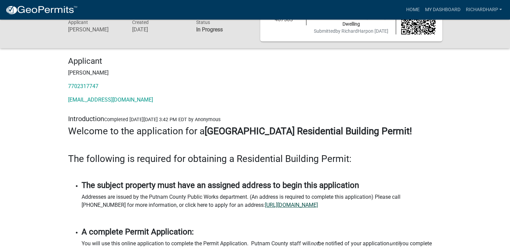 The height and width of the screenshot is (249, 510). What do you see at coordinates (484, 10) in the screenshot?
I see `a: RichardHarp` at bounding box center [484, 10].